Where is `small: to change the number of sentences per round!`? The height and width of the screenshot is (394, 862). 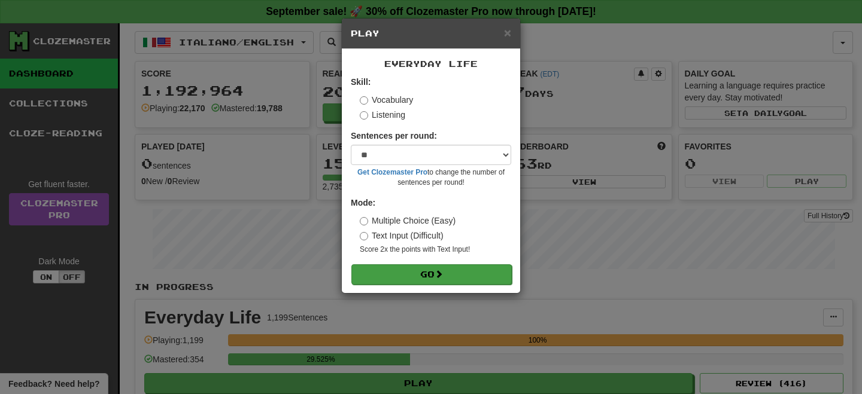 small: to change the number of sentences per round! is located at coordinates (431, 178).